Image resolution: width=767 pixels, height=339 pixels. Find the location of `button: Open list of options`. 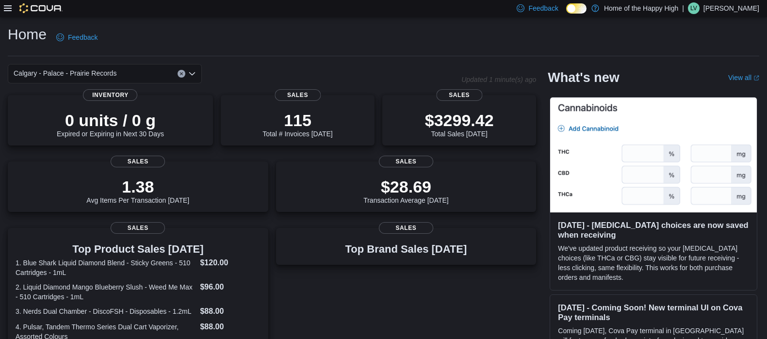

button: Open list of options is located at coordinates (192, 74).